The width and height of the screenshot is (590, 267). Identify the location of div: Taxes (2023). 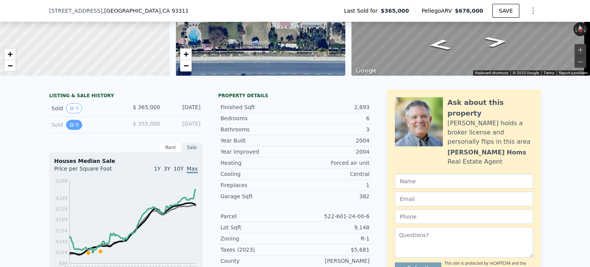
(258, 250).